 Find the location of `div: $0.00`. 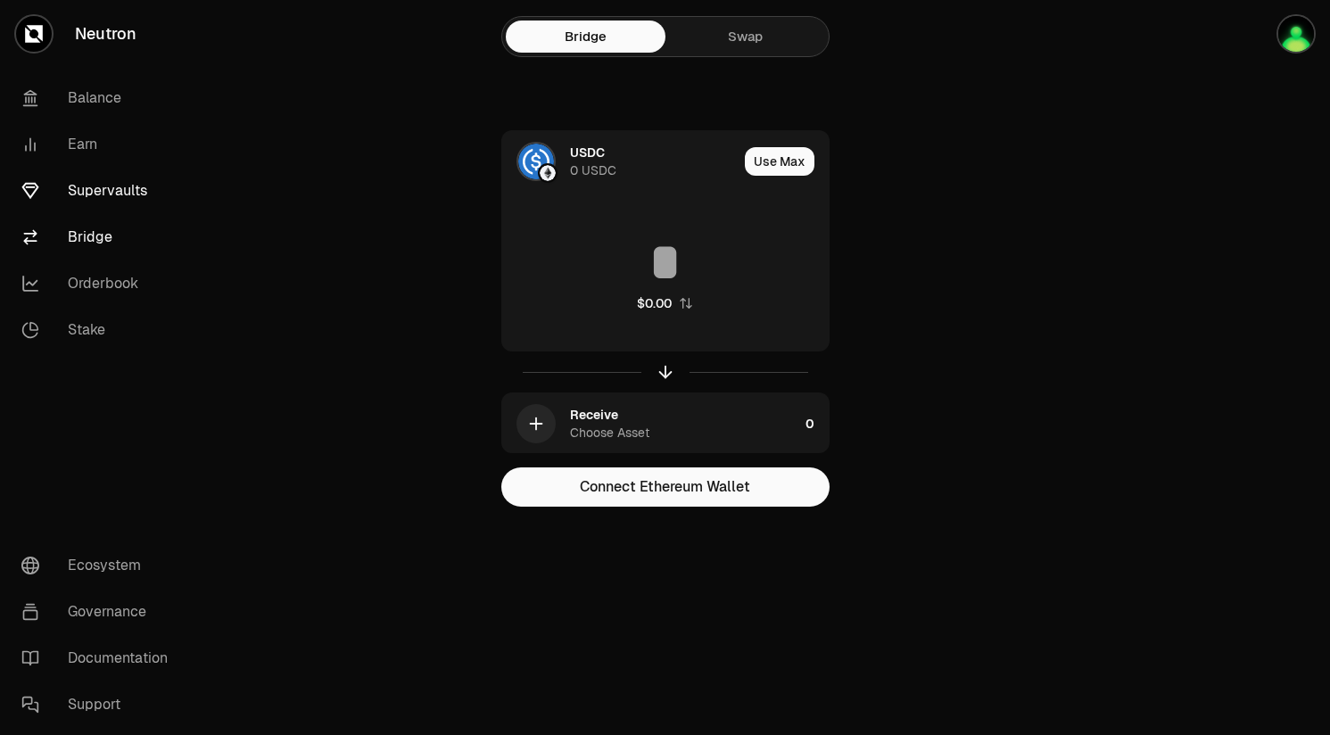

div: $0.00 is located at coordinates (654, 303).